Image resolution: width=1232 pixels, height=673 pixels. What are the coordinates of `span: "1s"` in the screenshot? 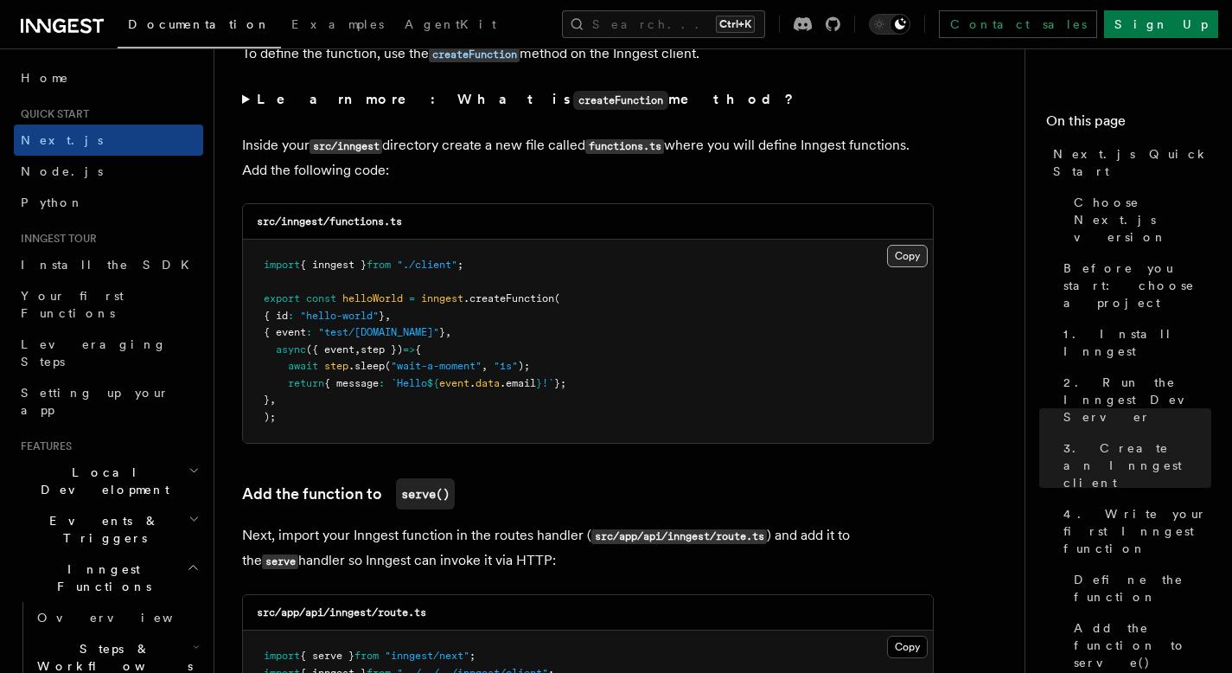 It's located at (506, 366).